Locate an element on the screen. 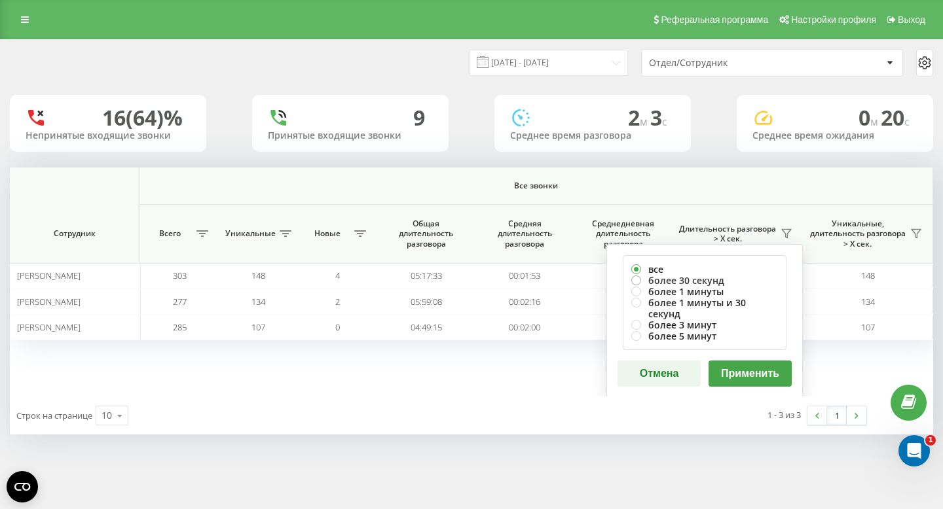  span: 20 is located at coordinates (895, 117).